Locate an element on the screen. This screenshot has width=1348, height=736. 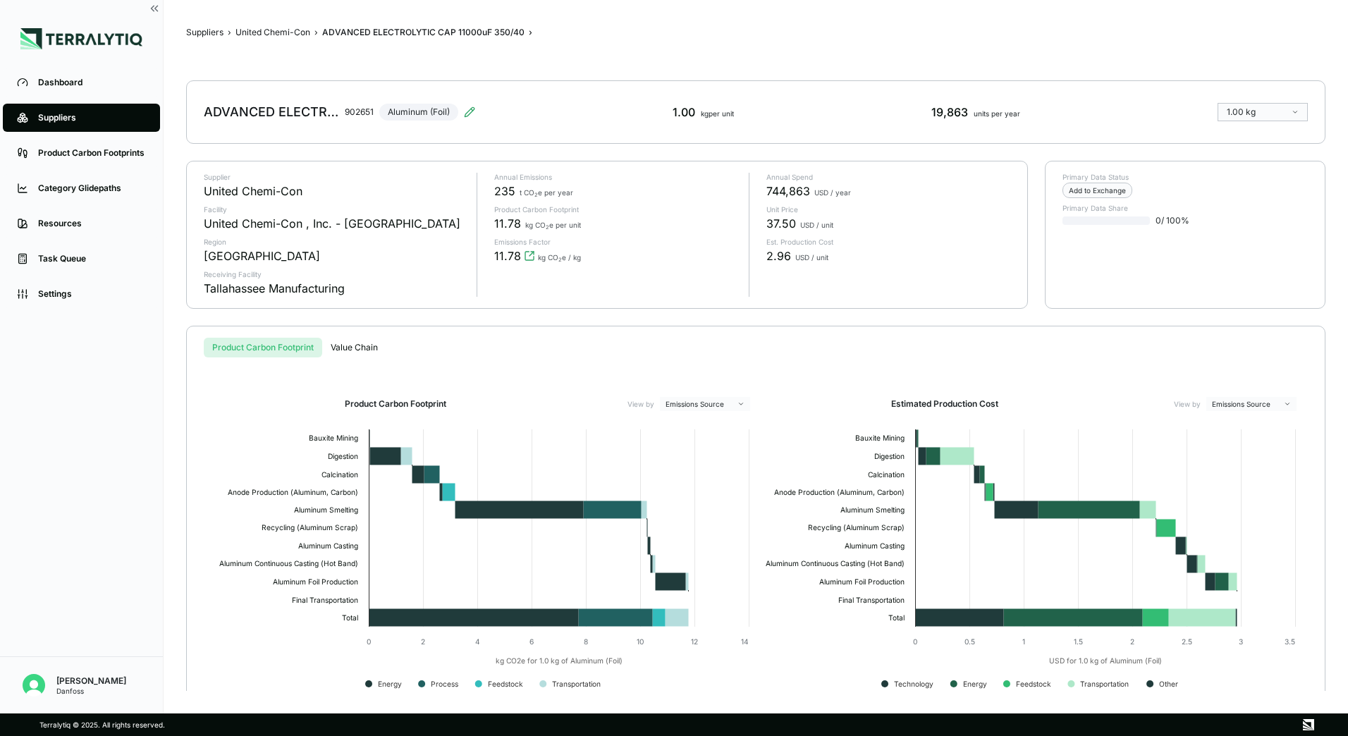
text: Final Transportation is located at coordinates (871, 600).